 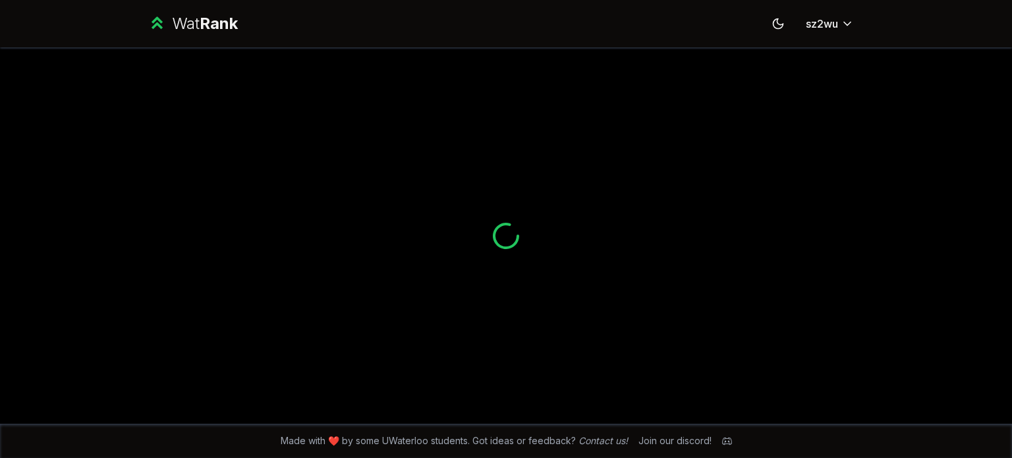 I want to click on span: Rank, so click(x=219, y=23).